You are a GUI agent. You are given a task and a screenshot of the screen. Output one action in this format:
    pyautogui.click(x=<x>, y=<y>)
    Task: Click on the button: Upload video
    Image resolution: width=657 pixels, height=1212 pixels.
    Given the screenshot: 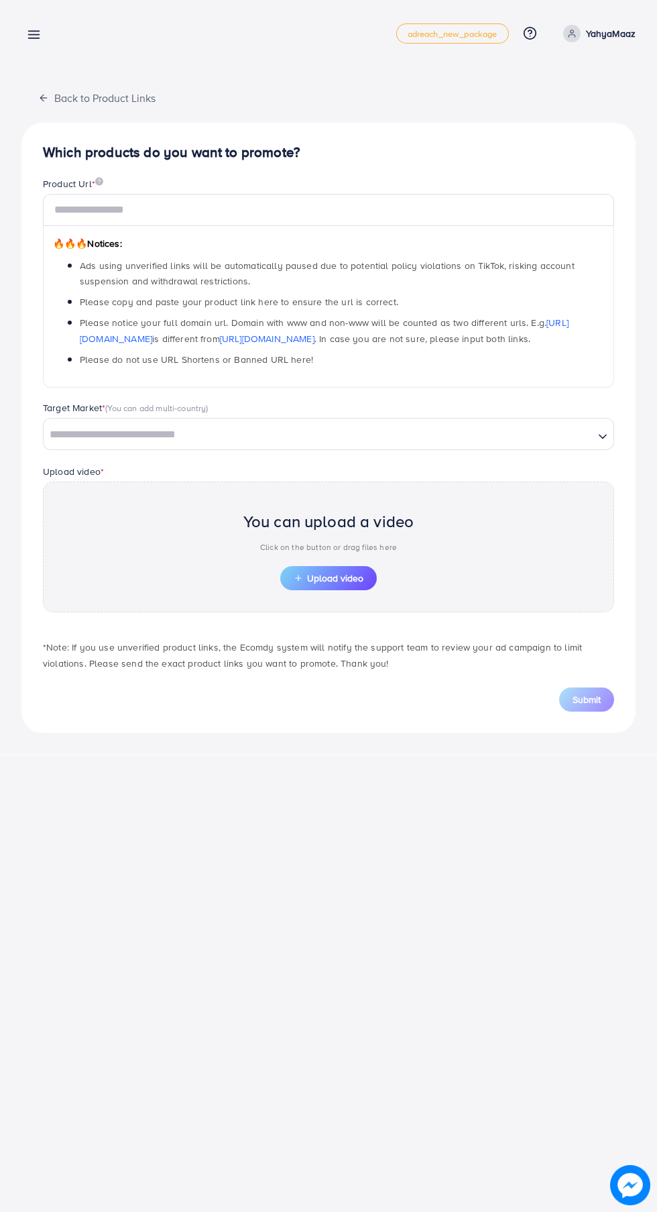 What is the action you would take?
    pyautogui.click(x=329, y=578)
    